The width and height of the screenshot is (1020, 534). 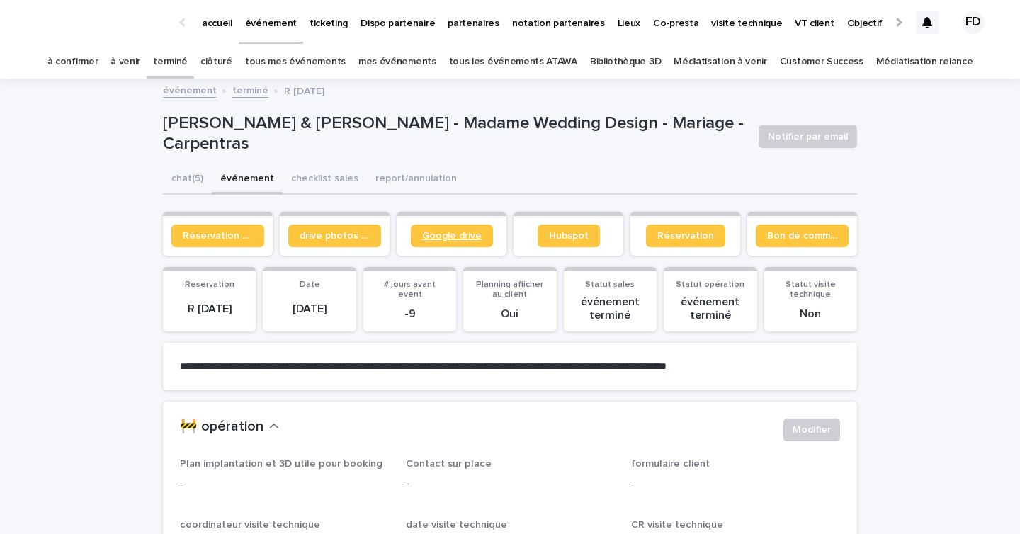 What do you see at coordinates (217, 236) in the screenshot?
I see `span: Réservation client` at bounding box center [217, 236].